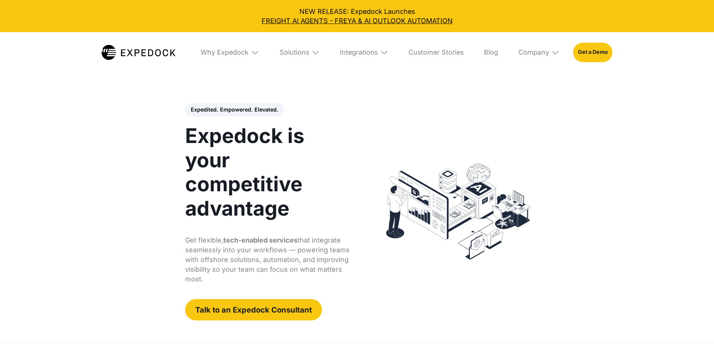 The image size is (714, 344). What do you see at coordinates (491, 52) in the screenshot?
I see `a: Blog` at bounding box center [491, 52].